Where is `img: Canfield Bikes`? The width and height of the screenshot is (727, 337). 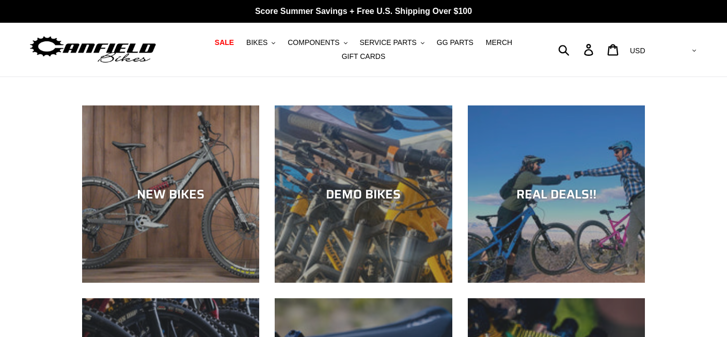
img: Canfield Bikes is located at coordinates (93, 50).